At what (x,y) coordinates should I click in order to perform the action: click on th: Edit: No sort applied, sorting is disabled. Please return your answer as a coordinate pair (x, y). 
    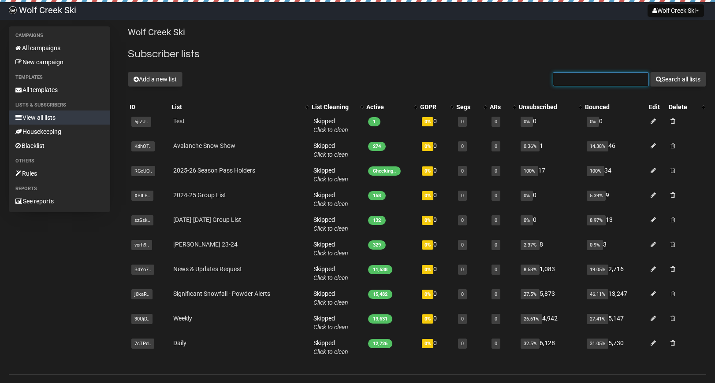
    Looking at the image, I should click on (657, 107).